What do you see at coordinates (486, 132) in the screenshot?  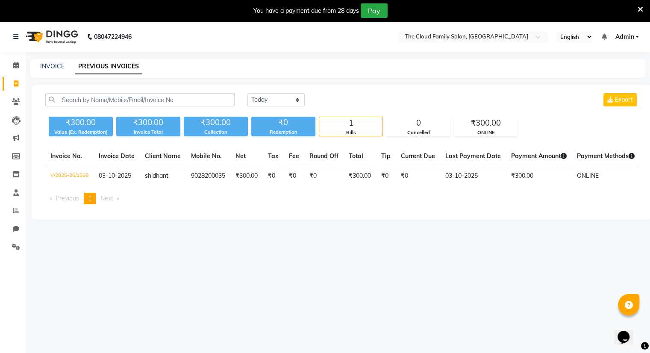 I see `div: ONLINE` at bounding box center [486, 132].